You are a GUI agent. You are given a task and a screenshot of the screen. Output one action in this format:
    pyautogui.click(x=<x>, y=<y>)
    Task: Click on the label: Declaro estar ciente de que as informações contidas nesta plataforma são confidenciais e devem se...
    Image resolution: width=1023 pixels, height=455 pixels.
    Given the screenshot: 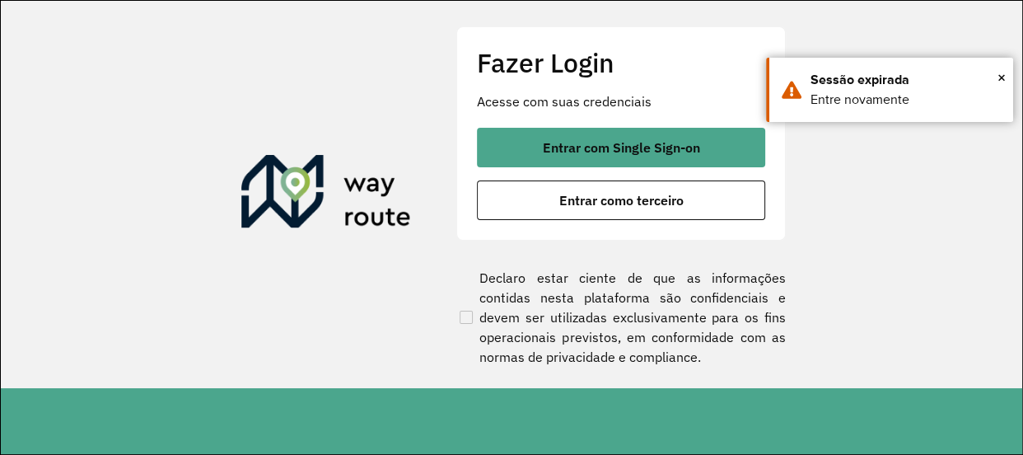 What is the action you would take?
    pyautogui.click(x=621, y=317)
    